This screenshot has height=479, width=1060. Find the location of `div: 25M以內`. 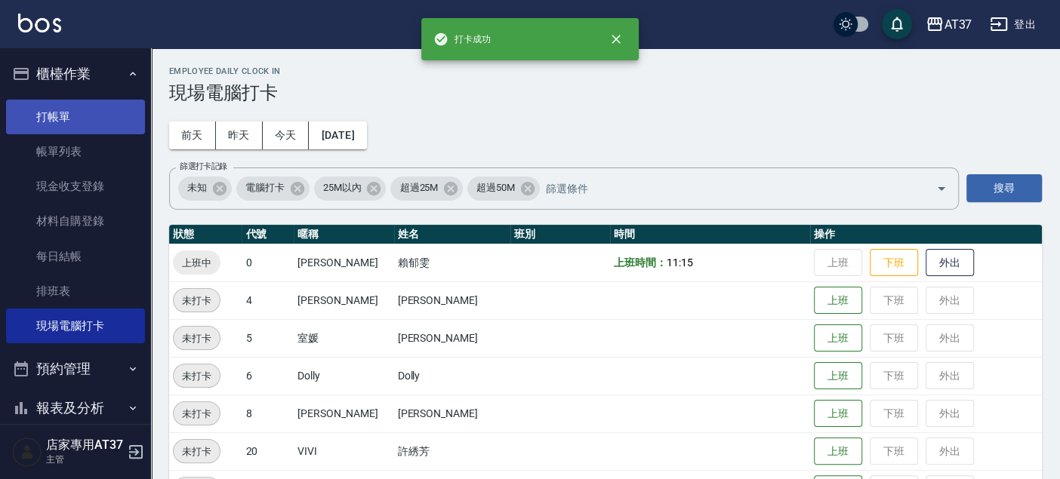

div: 25M以內 is located at coordinates (350, 189).